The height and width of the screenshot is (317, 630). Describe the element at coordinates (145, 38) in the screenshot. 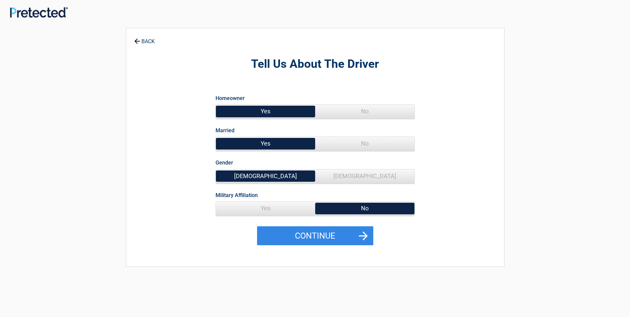

I see `a: BACK` at that location.